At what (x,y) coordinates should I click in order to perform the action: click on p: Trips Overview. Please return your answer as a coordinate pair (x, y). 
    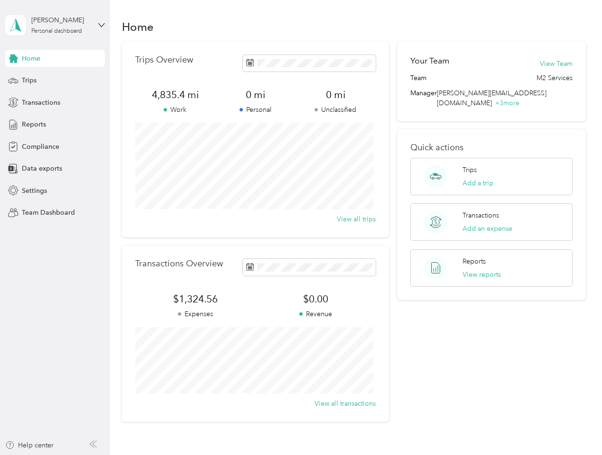
    Looking at the image, I should click on (164, 60).